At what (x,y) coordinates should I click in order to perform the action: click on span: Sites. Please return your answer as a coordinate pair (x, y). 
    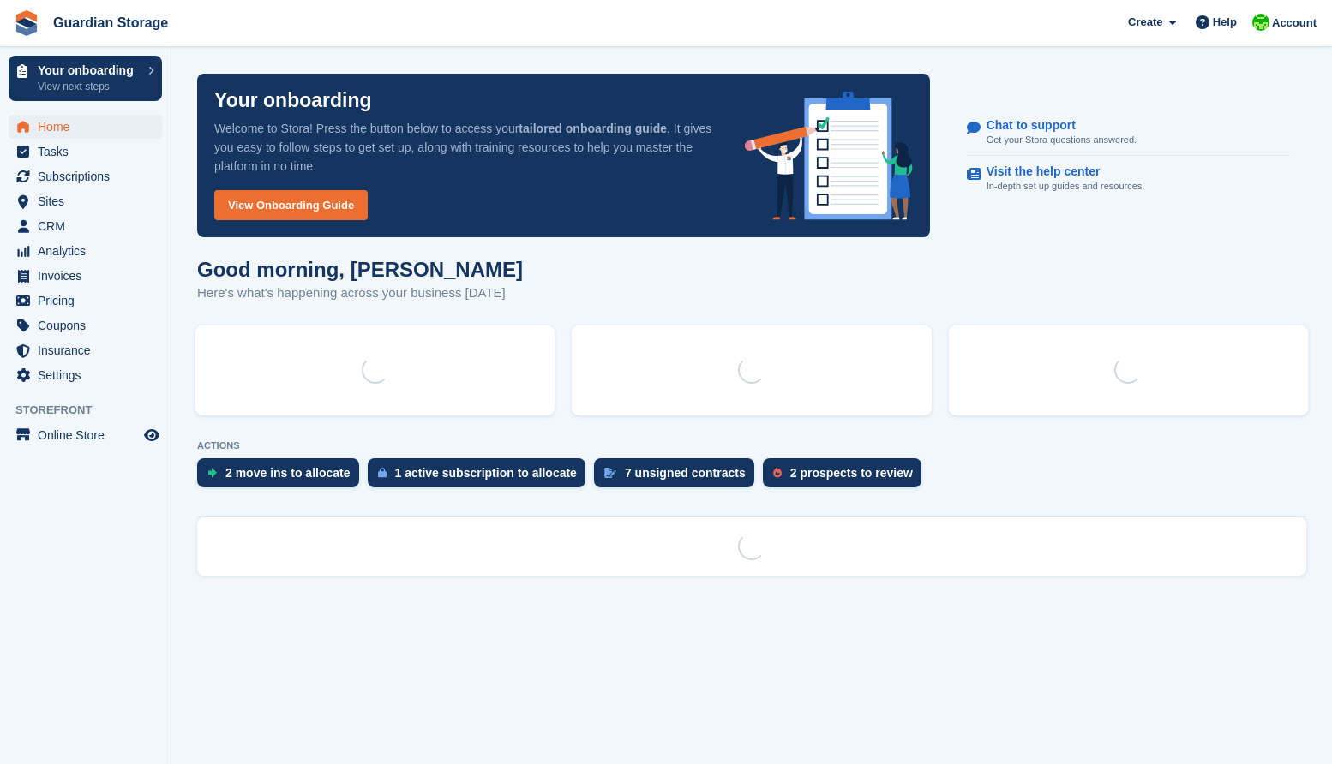
    Looking at the image, I should click on (89, 201).